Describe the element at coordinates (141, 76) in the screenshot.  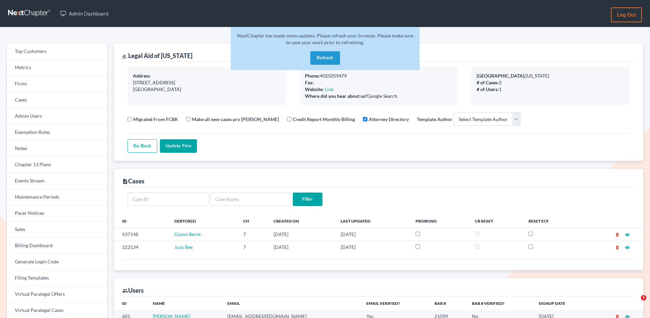
I see `b: Address` at that location.